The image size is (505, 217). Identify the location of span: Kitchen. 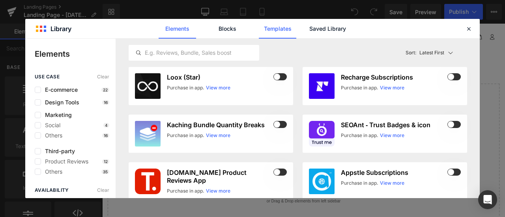
(226, 15).